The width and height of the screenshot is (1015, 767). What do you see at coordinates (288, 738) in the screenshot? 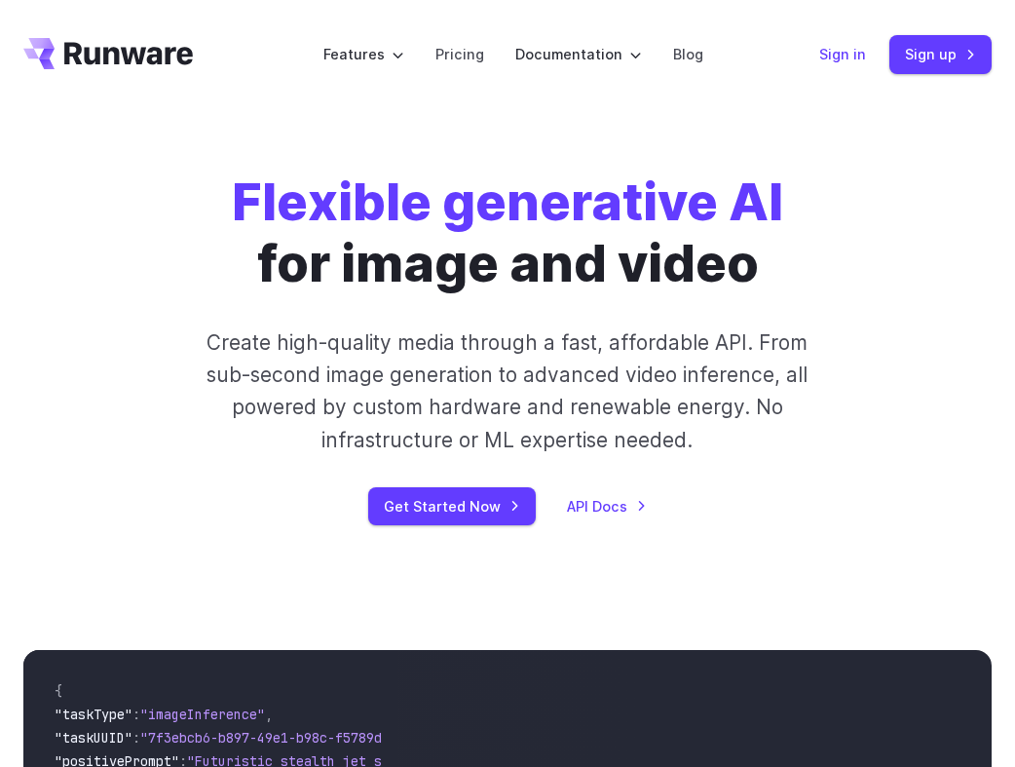
I see `span: "7f3ebcb6-b897-49e1-b98c-f5789d2d40d7"` at bounding box center [288, 738].